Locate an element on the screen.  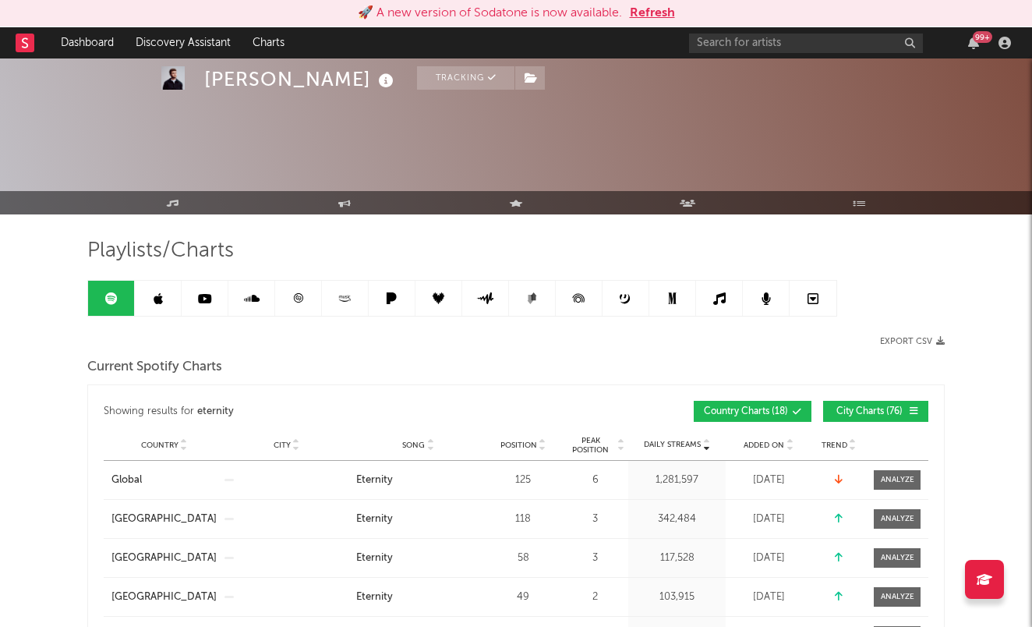
button: Export CSV is located at coordinates (912, 341).